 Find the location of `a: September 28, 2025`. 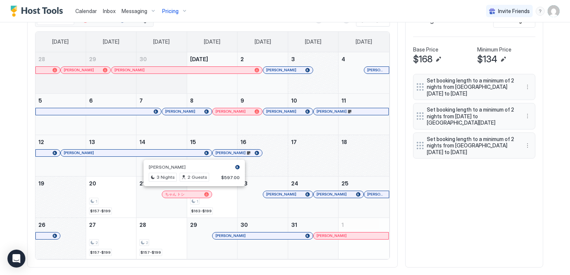

a: September 28, 2025 is located at coordinates (60, 59).